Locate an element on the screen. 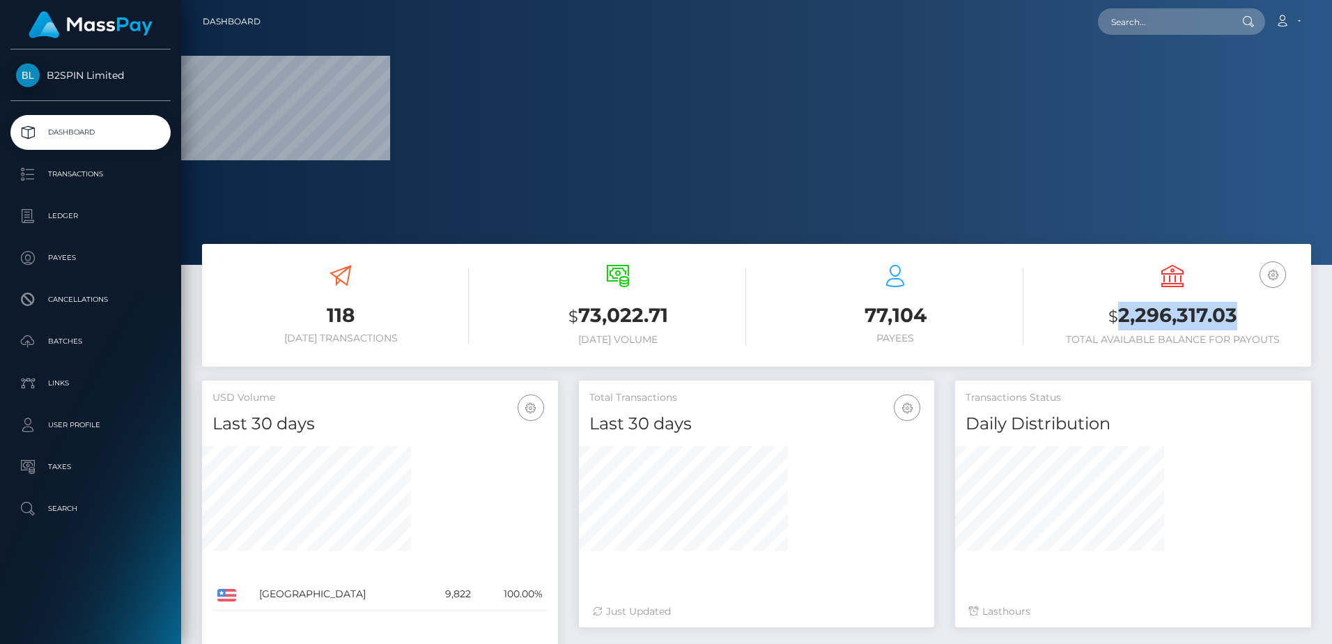  a: Search is located at coordinates (91, 509).